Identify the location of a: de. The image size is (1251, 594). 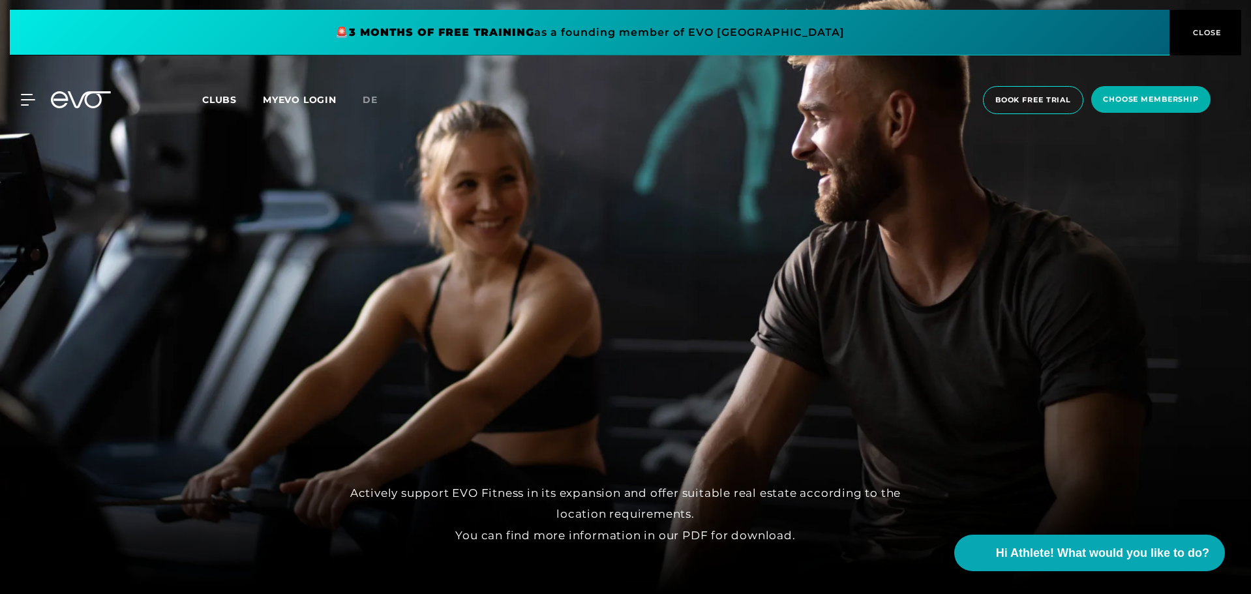
(378, 100).